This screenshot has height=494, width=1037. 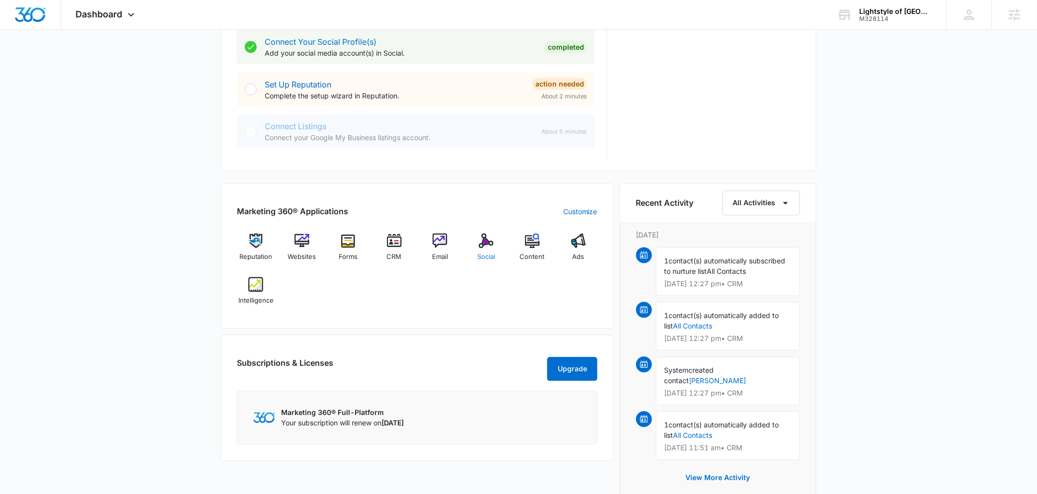 What do you see at coordinates (761, 203) in the screenshot?
I see `button: All Activities` at bounding box center [761, 203].